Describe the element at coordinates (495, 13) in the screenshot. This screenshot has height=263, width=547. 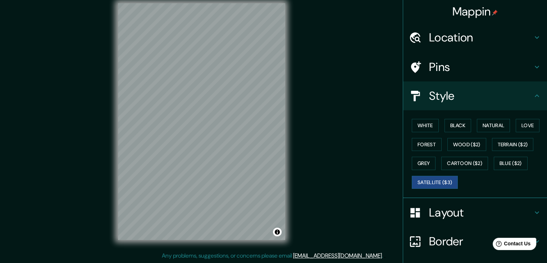
I see `img: pin-icon.png` at that location.